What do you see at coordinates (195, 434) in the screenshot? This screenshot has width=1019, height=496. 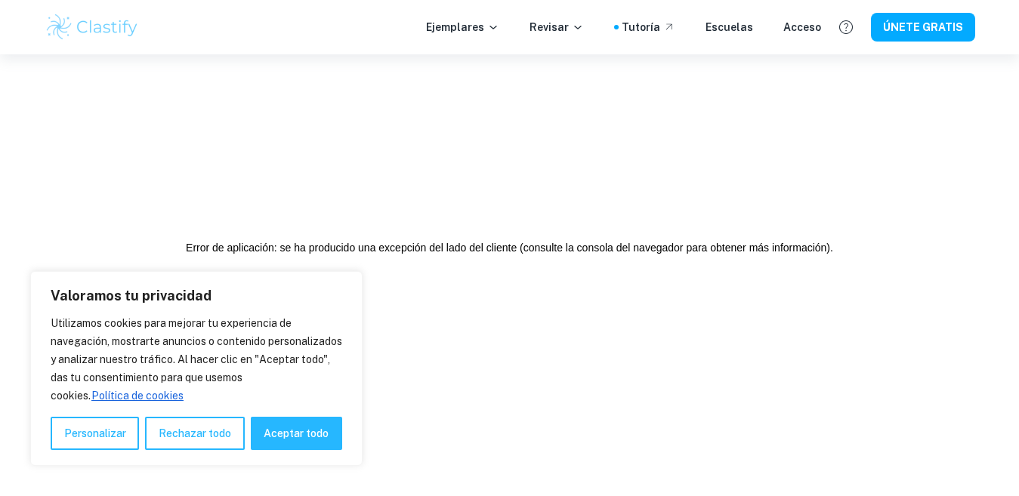 I see `font: Rechazar todo` at bounding box center [195, 434].